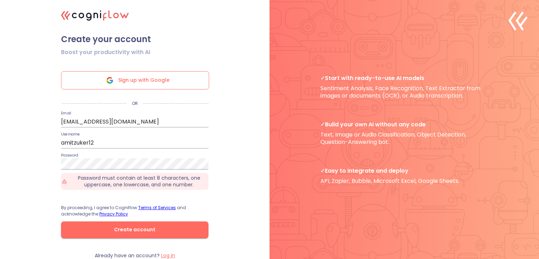 Image resolution: width=539 pixels, height=259 pixels. I want to click on p: OR, so click(135, 104).